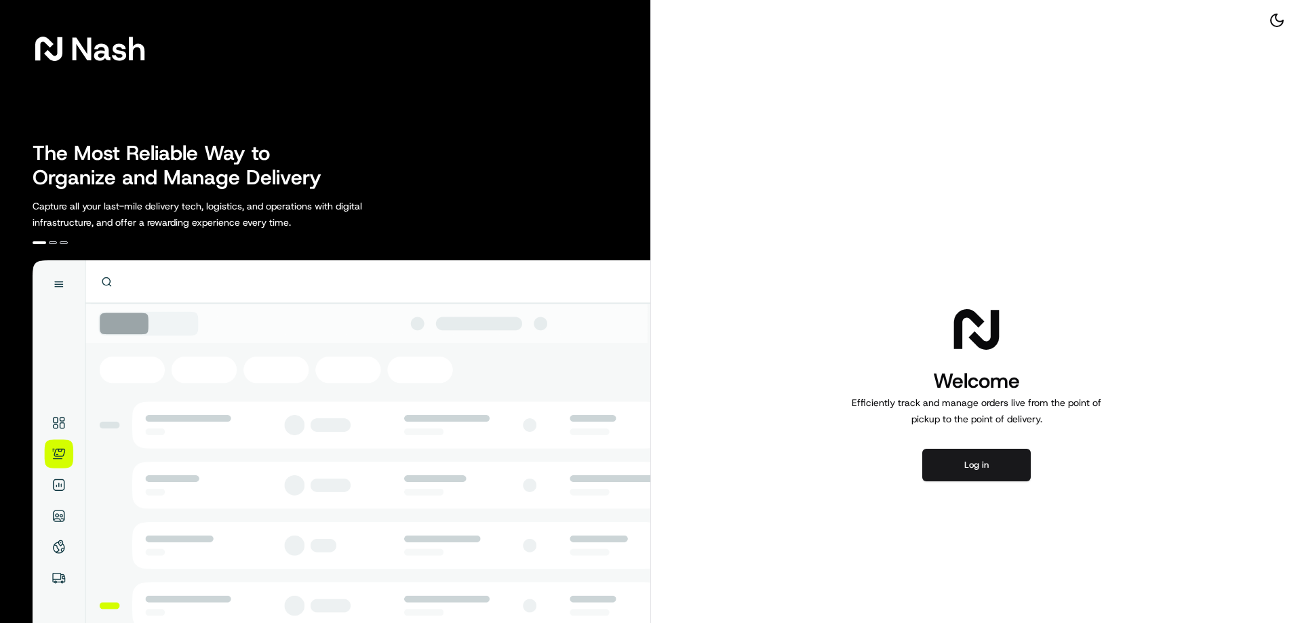 The width and height of the screenshot is (1302, 623). I want to click on h2: The Most Reliable Way to Organize and Manage Delivery, so click(184, 165).